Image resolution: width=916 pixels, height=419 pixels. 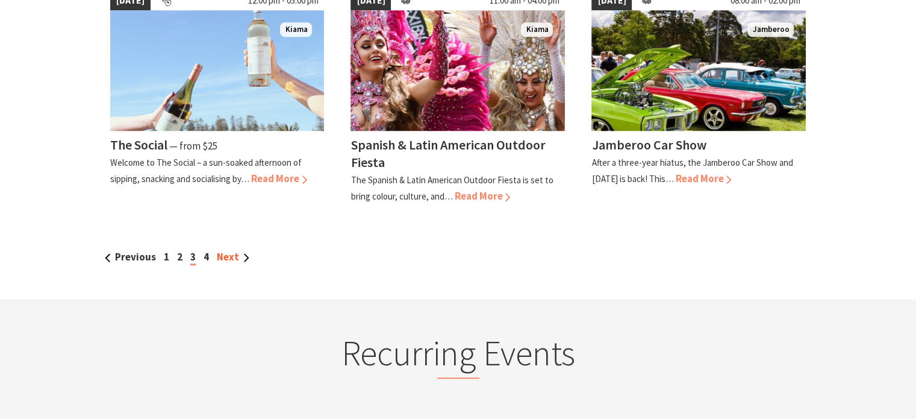 What do you see at coordinates (452, 188) in the screenshot?
I see `p: The Spanish & Latin American Outdoor Fiesta is set to bring colour, culture, and…` at bounding box center [452, 188].